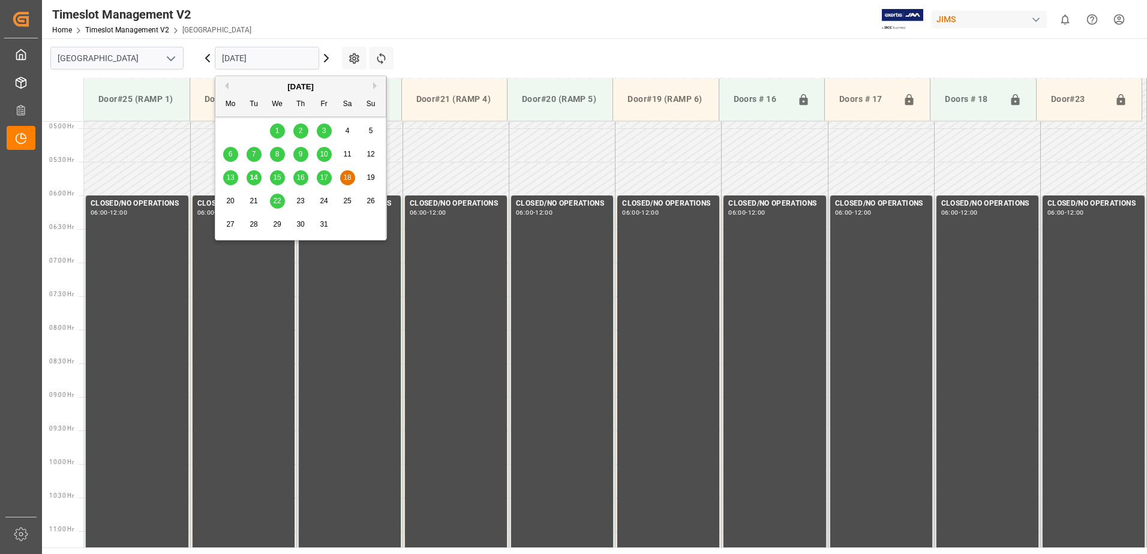 This screenshot has width=1147, height=554. What do you see at coordinates (347, 201) in the screenshot?
I see `span: 25` at bounding box center [347, 201].